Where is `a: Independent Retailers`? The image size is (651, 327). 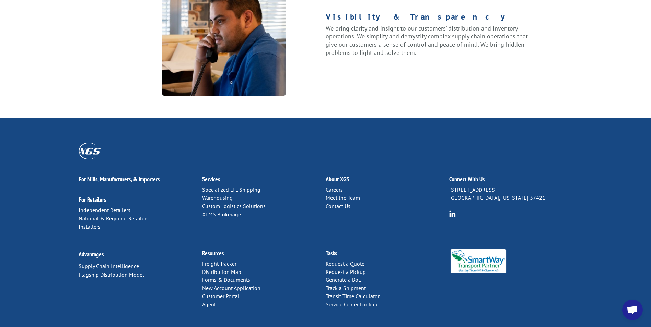 a: Independent Retailers is located at coordinates (104, 210).